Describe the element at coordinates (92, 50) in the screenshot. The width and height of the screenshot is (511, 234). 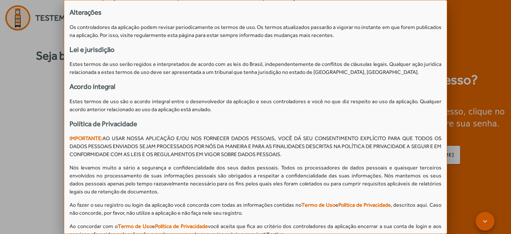
I see `strong: Lei e jurisdição` at that location.